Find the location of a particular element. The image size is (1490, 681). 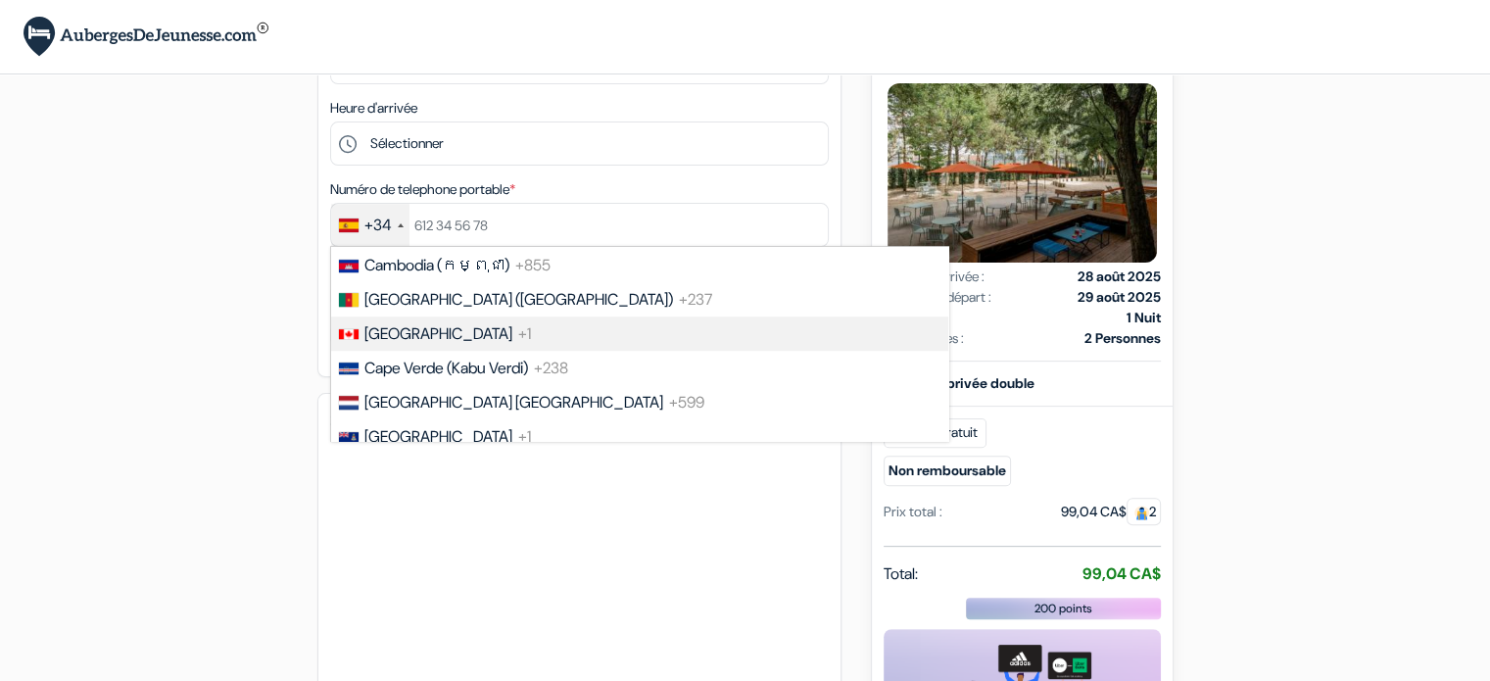

strong: 99,04 CA$ is located at coordinates (1121, 573).